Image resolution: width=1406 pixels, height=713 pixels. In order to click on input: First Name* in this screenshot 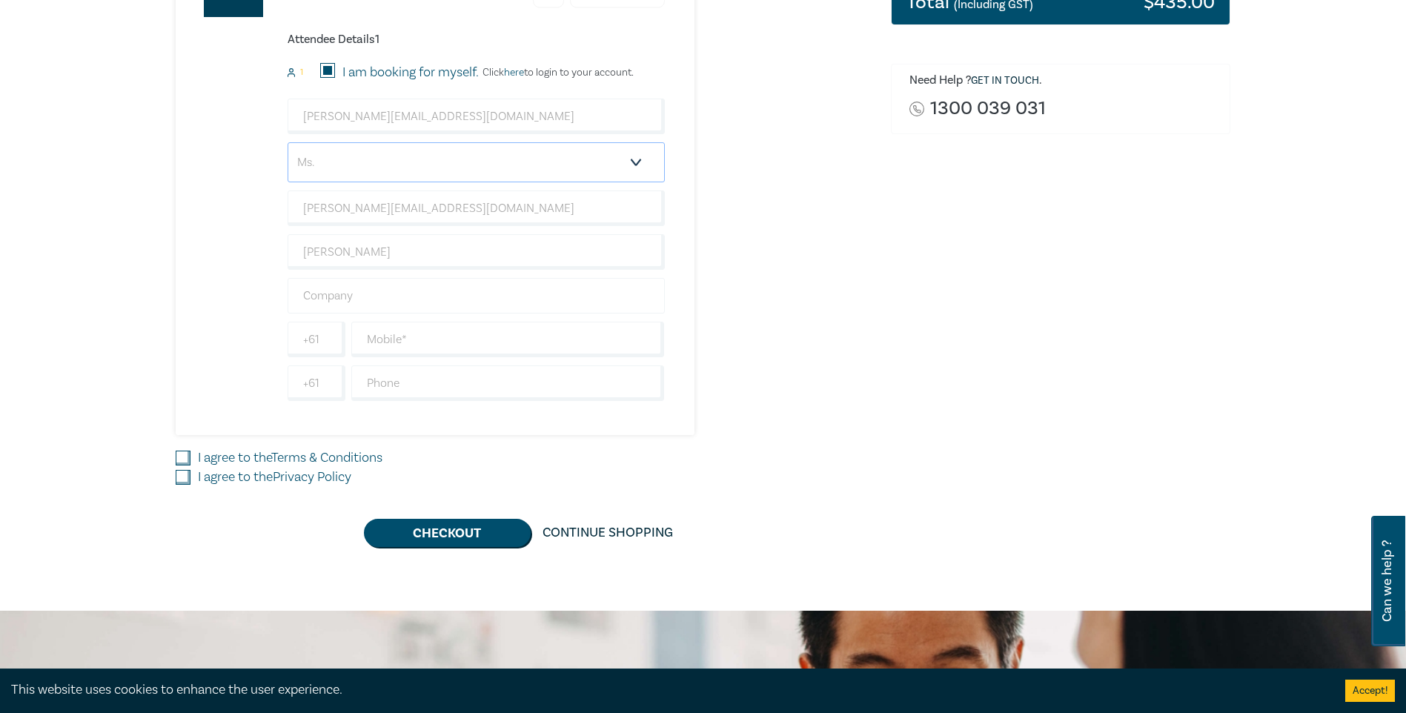, I will do `click(476, 208)`.